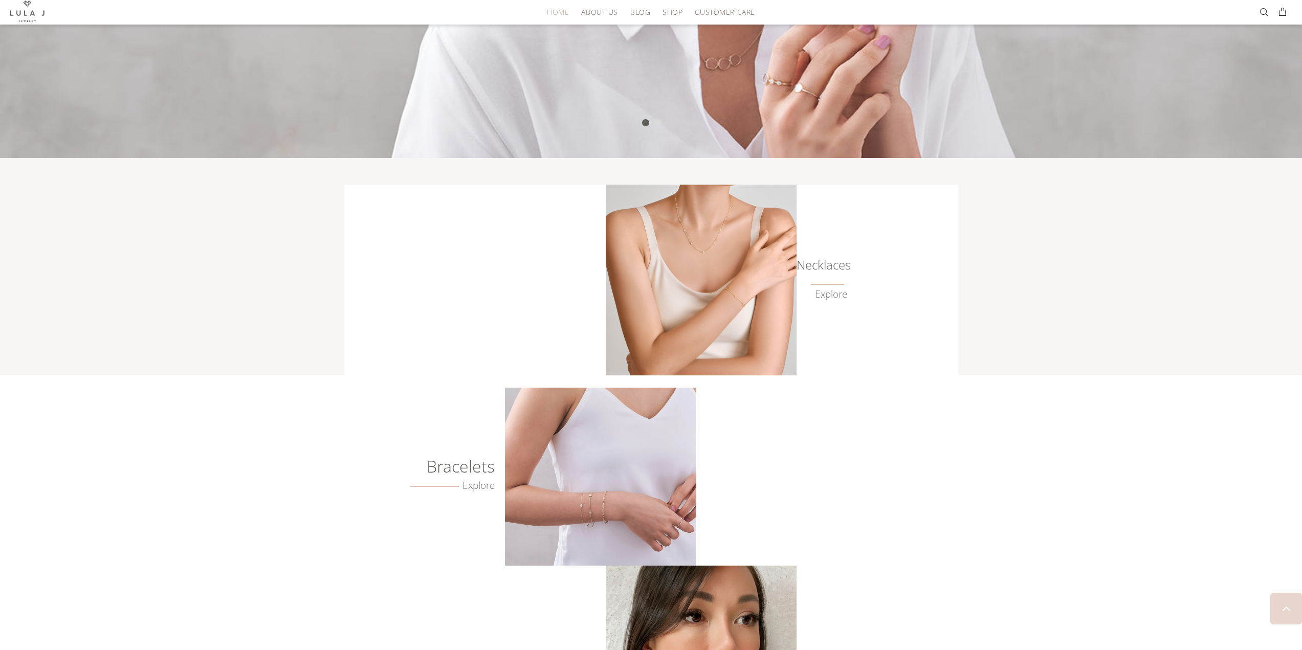 This screenshot has width=1302, height=650. Describe the element at coordinates (701, 280) in the screenshot. I see `img: Lula J Gold Necklaces Collection` at that location.